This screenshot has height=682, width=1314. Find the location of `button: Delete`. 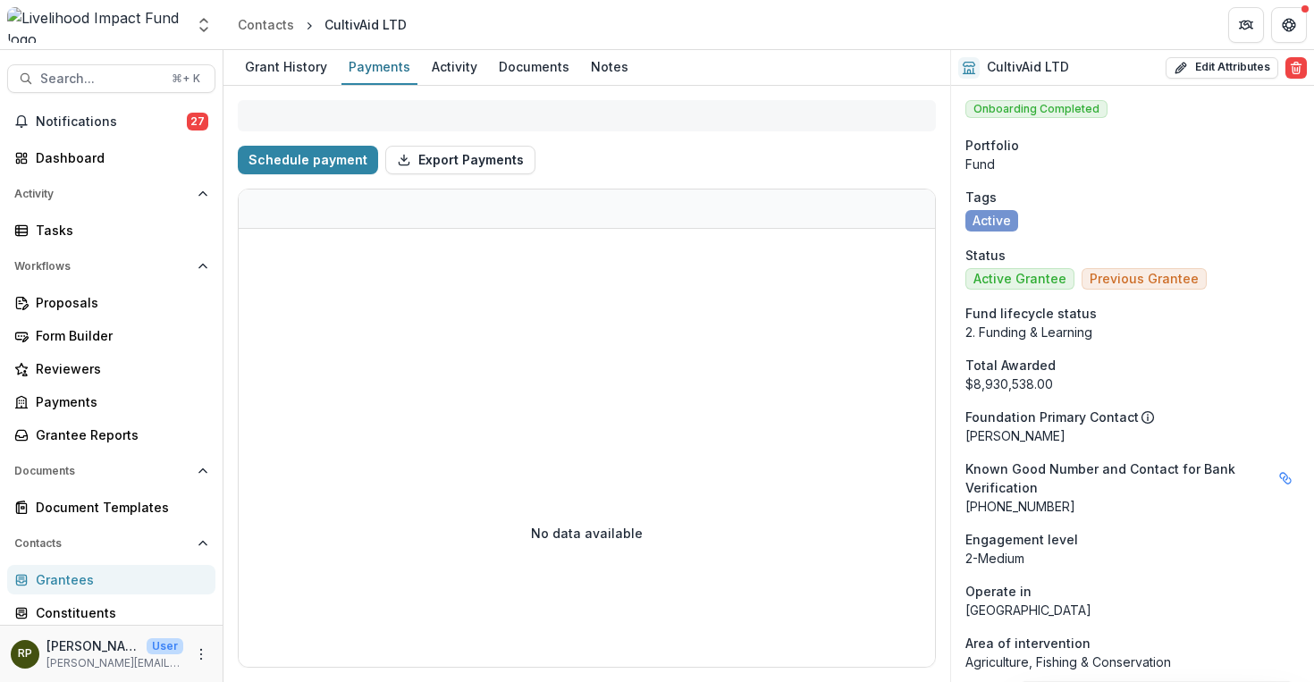

button: Delete is located at coordinates (1296, 68).